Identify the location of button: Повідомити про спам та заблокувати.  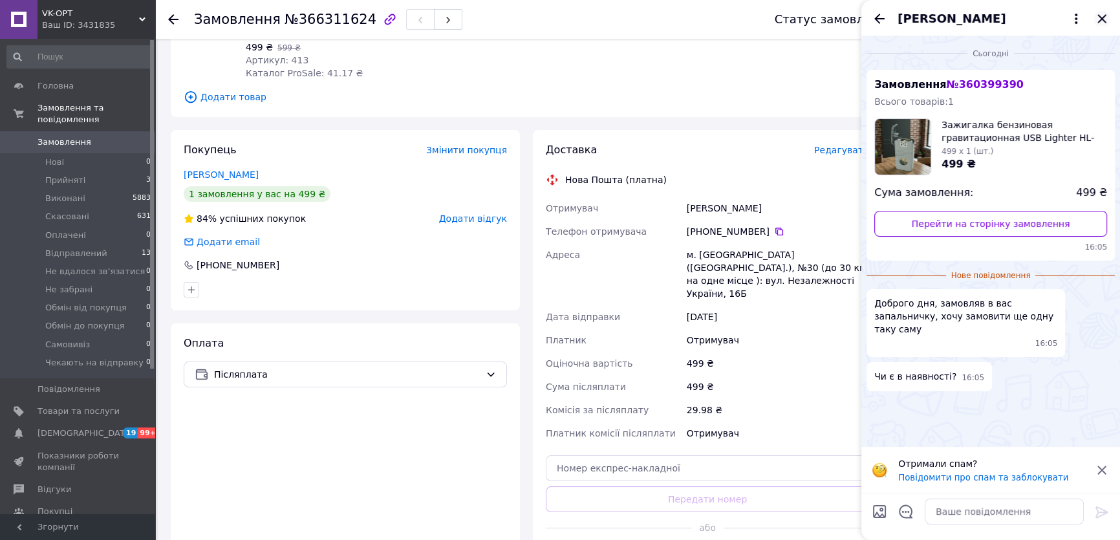
(983, 477).